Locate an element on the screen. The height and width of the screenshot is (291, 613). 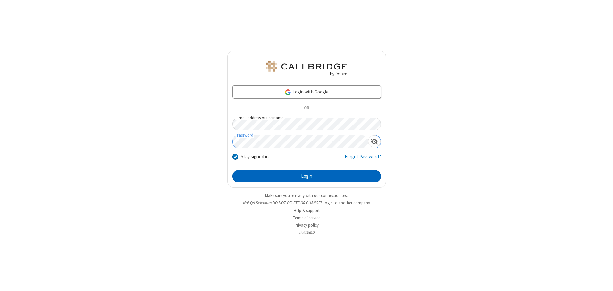
img: google-icon.png is located at coordinates (288, 92).